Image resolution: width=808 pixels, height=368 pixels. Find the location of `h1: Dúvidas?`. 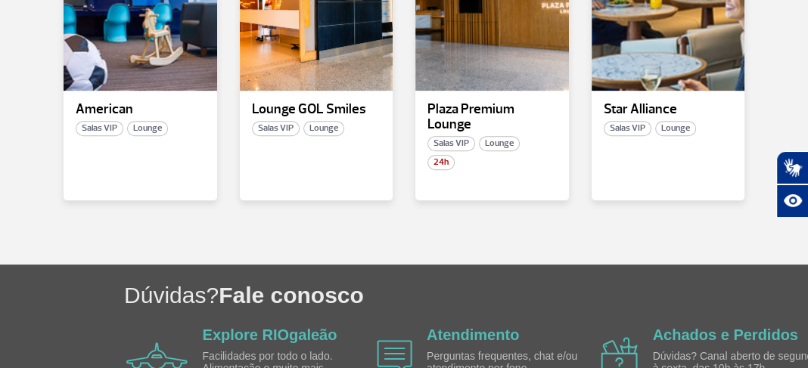

h1: Dúvidas? is located at coordinates (466, 295).